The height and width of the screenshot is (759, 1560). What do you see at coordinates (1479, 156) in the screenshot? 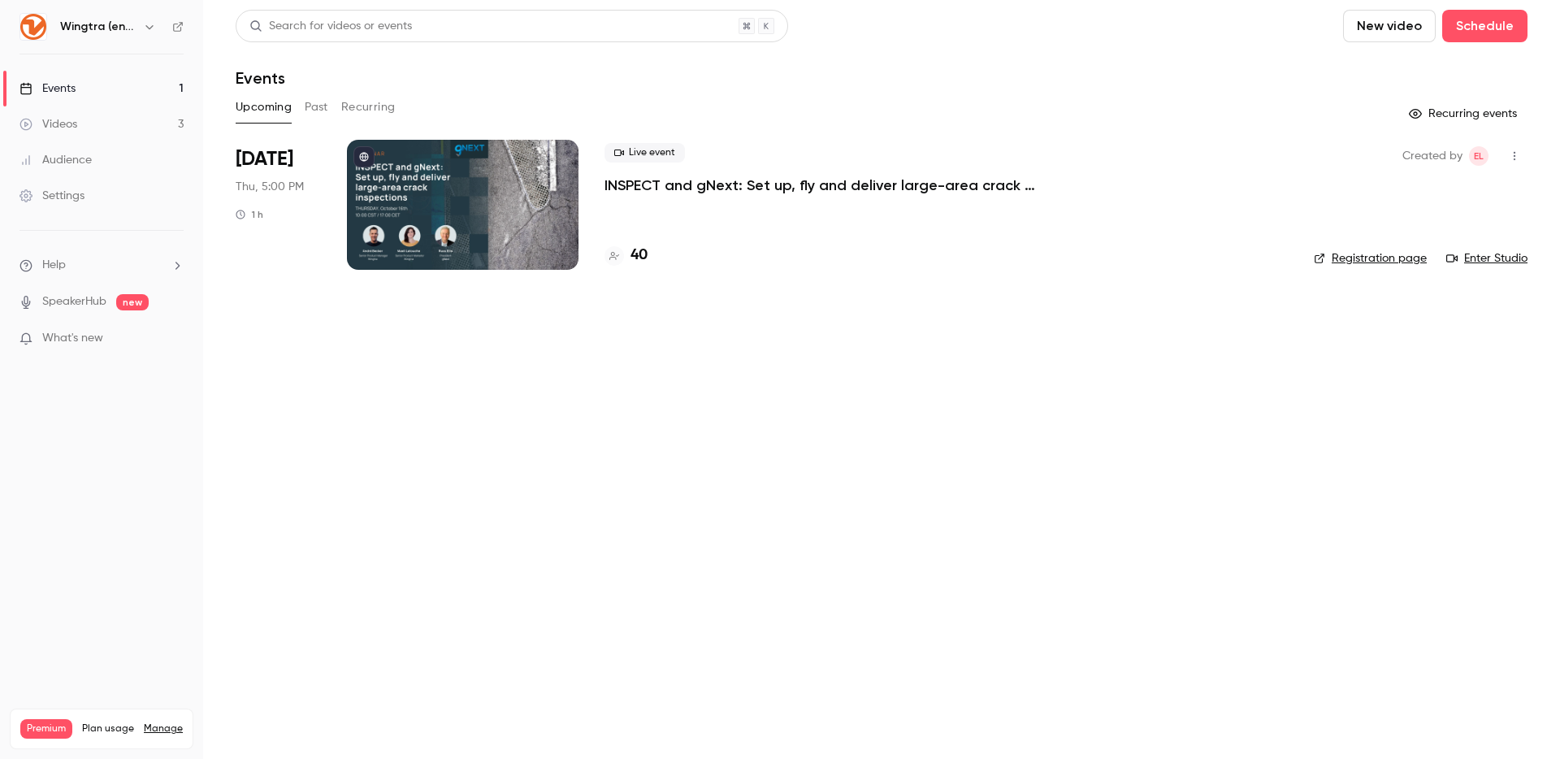
I see `span: EL` at bounding box center [1479, 156].